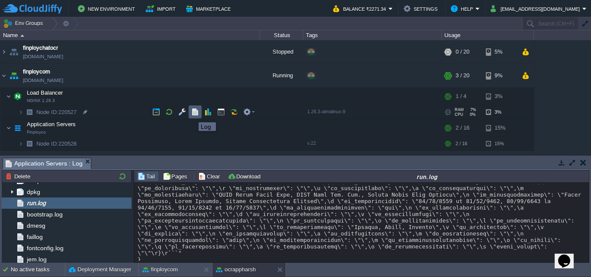 The width and height of the screenshot is (591, 277). What do you see at coordinates (471, 115) in the screenshot?
I see `span: 0%` at bounding box center [471, 115].